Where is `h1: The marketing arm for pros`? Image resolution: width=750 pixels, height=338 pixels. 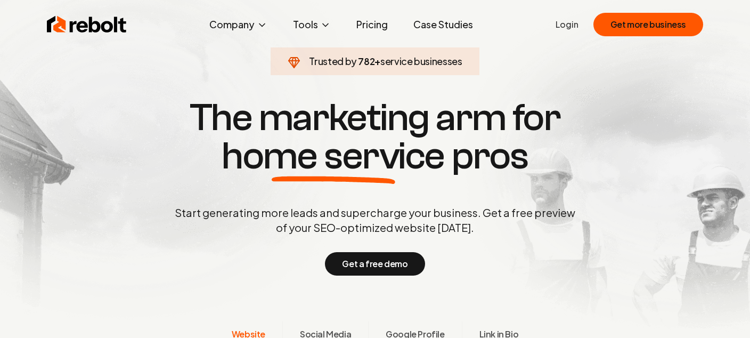
h1: The marketing arm for pros is located at coordinates (375, 137).